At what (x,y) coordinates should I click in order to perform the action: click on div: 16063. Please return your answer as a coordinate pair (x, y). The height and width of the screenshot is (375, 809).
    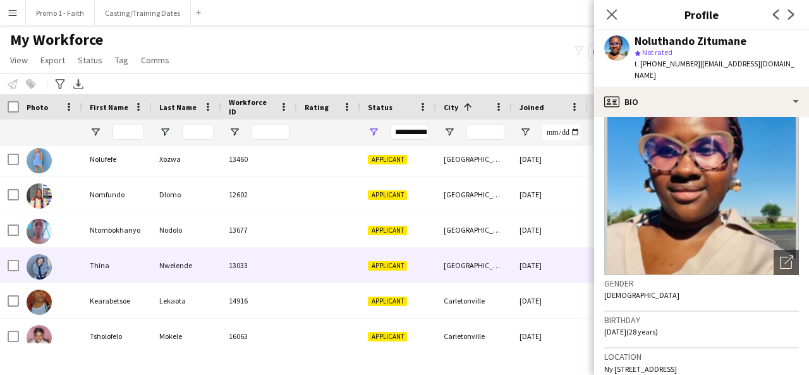
    Looking at the image, I should click on (259, 336).